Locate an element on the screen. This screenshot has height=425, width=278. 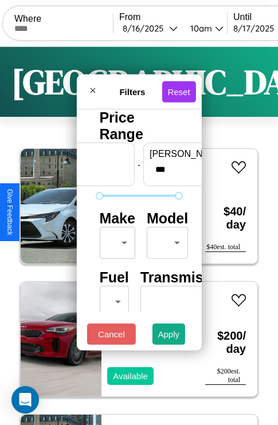
button: Reset is located at coordinates (178, 91).